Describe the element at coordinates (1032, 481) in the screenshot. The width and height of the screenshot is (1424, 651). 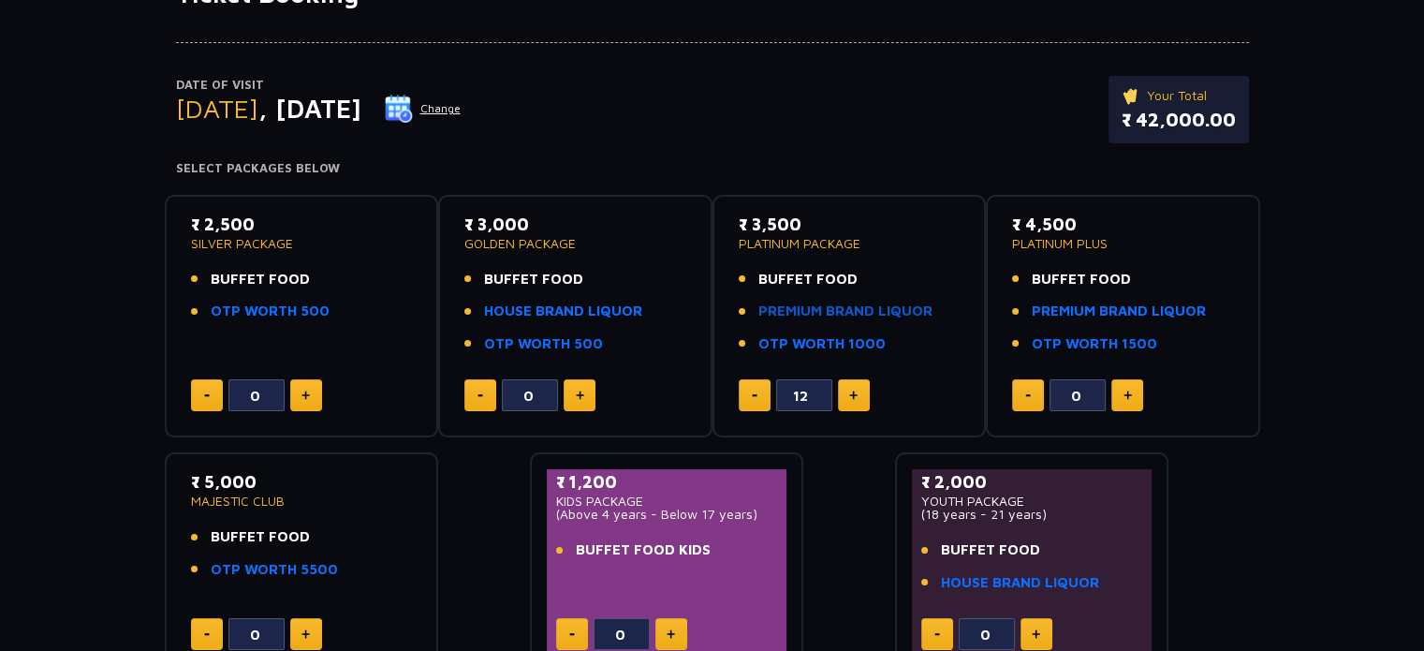
I see `p: ₹ 2,000` at that location.